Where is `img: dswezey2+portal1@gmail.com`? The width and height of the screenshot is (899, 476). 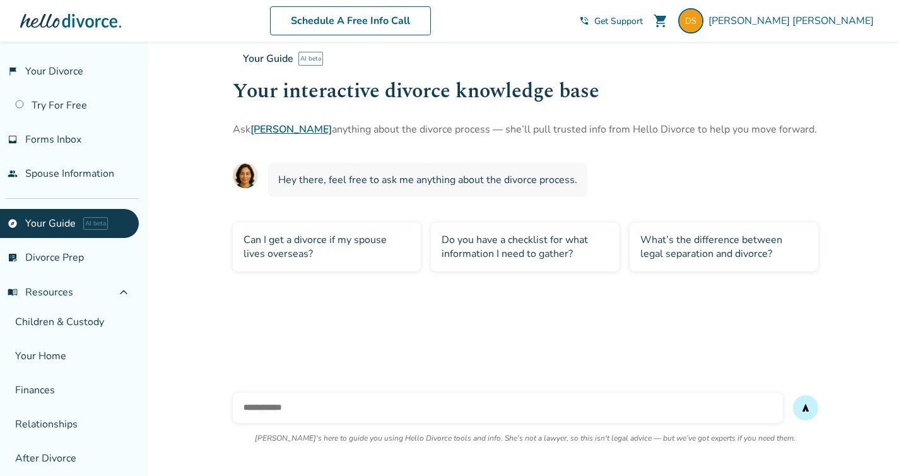
img: dswezey2+portal1@gmail.com is located at coordinates (691, 21).